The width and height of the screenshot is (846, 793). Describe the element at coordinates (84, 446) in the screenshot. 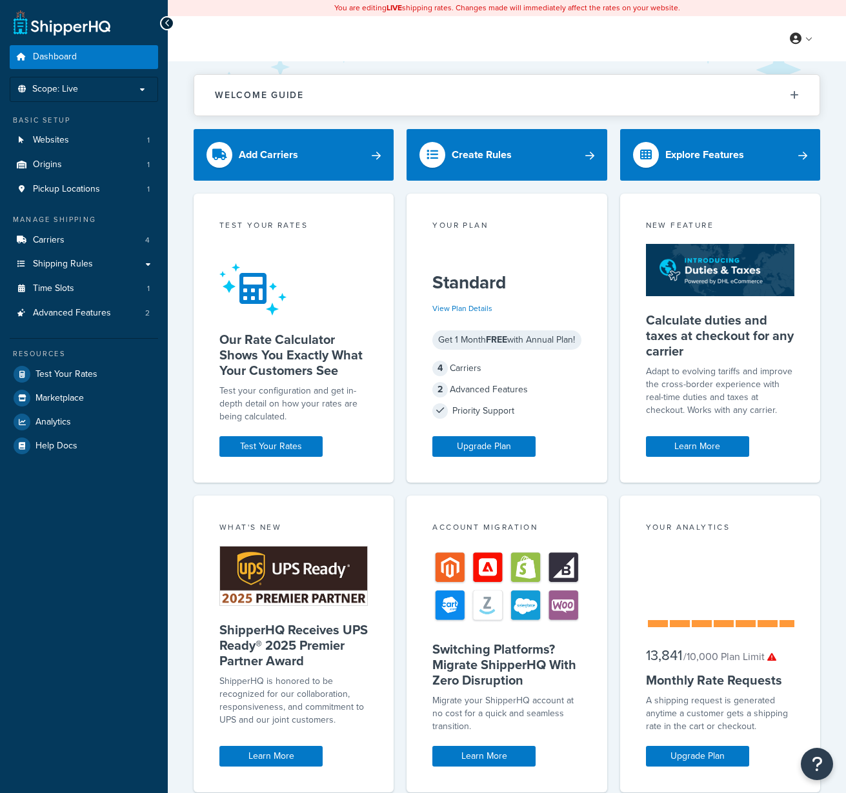

I see `a: Help Docs` at that location.